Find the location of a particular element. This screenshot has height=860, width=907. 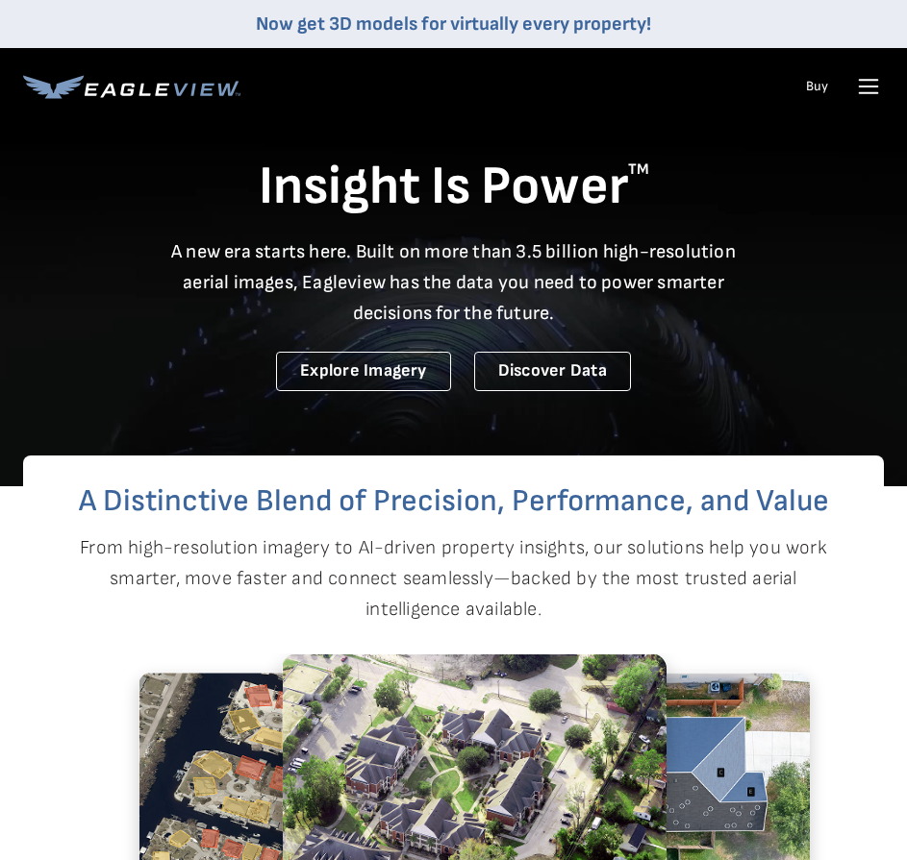

p: From high-resolution imagery to AI-driven property insights, our solutions help you work smarter,... is located at coordinates (454, 579).